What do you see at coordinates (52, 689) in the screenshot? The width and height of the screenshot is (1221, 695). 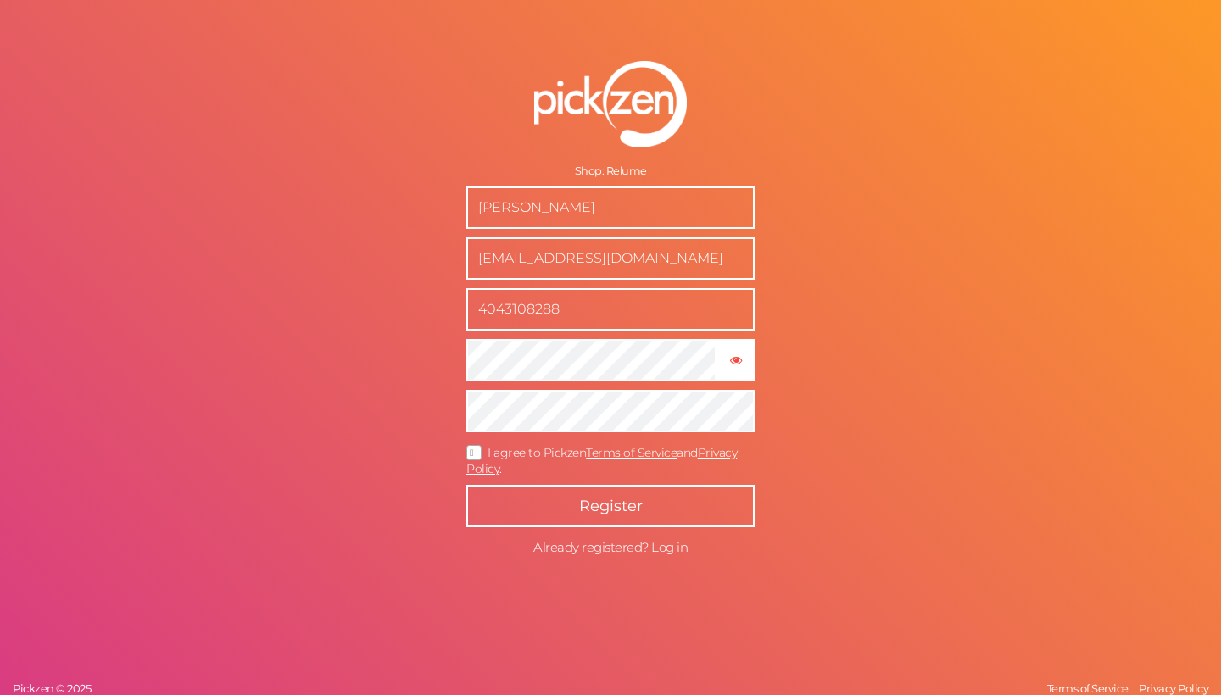 I see `a: Pickzen © 2025` at bounding box center [52, 689].